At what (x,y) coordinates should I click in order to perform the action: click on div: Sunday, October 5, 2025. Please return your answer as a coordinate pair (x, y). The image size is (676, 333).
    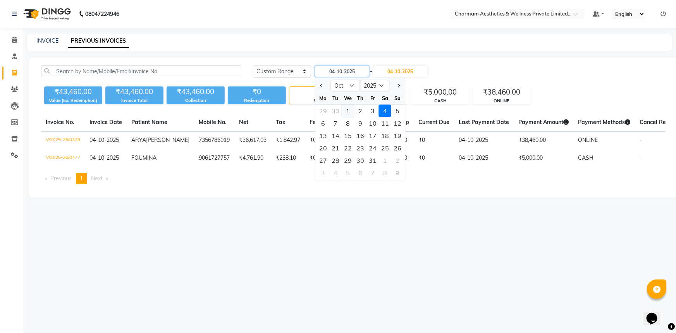
    Looking at the image, I should click on (397, 111).